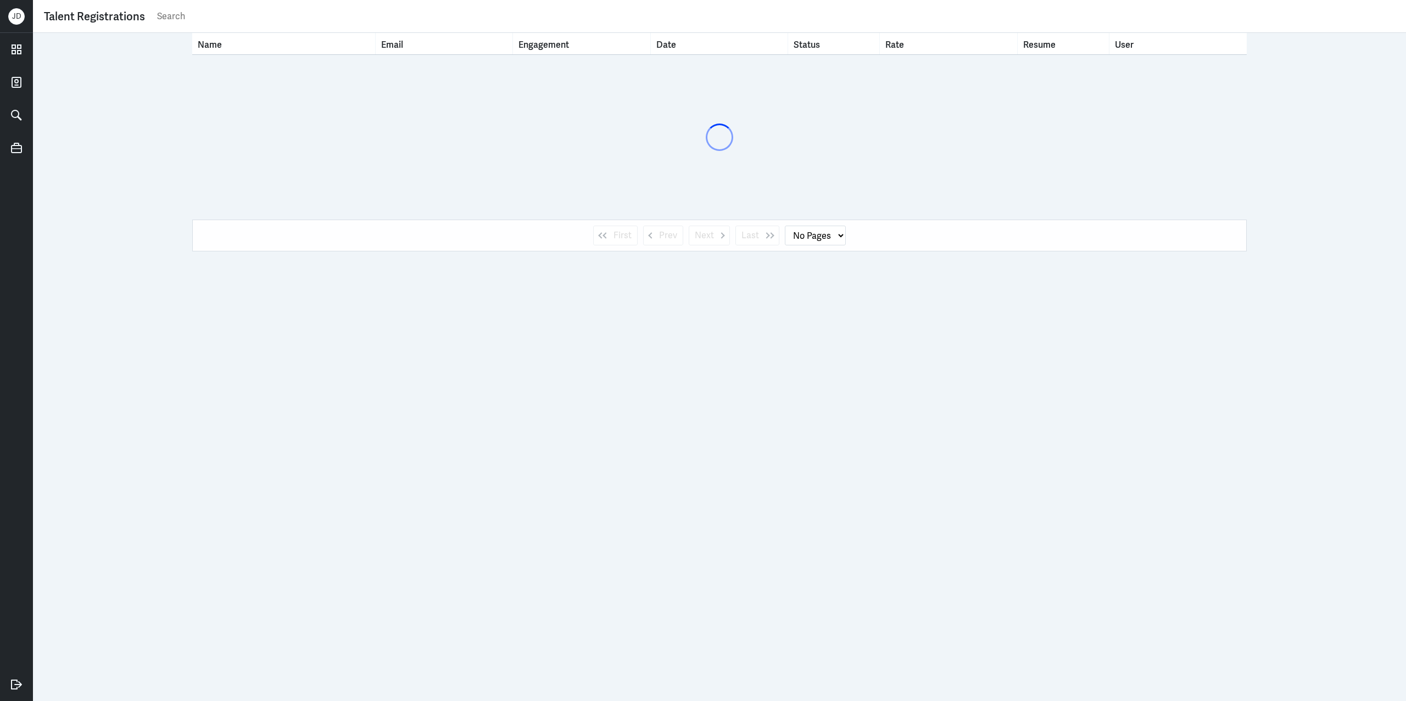 Image resolution: width=1406 pixels, height=701 pixels. What do you see at coordinates (94, 16) in the screenshot?
I see `div: Talent Registrations` at bounding box center [94, 16].